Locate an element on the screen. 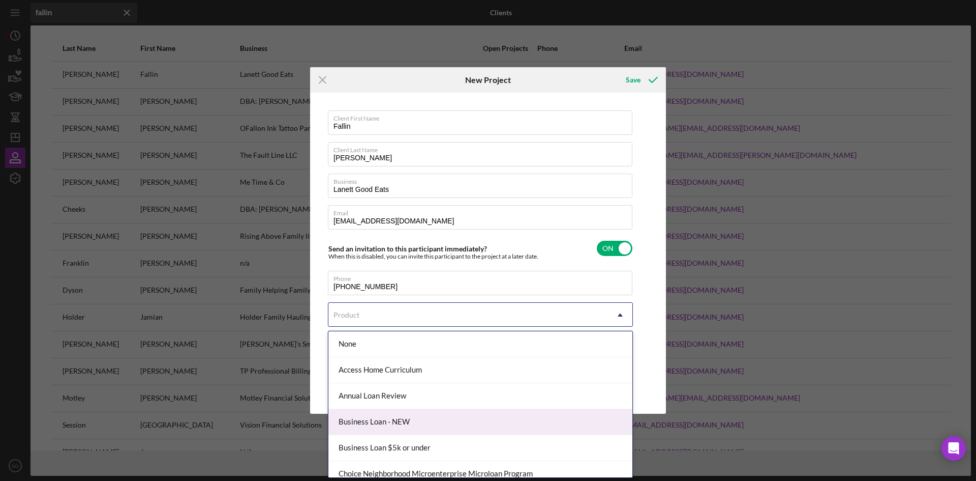 This screenshot has width=976, height=481. button: Save is located at coordinates (641, 80).